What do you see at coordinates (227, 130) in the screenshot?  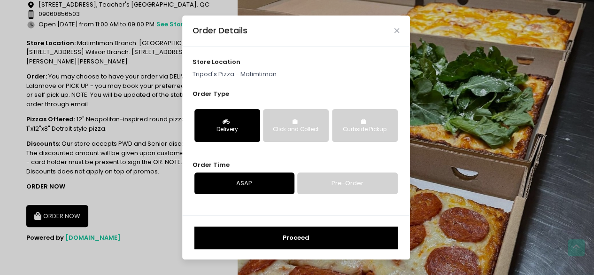 I see `div: Delivery` at bounding box center [227, 130].